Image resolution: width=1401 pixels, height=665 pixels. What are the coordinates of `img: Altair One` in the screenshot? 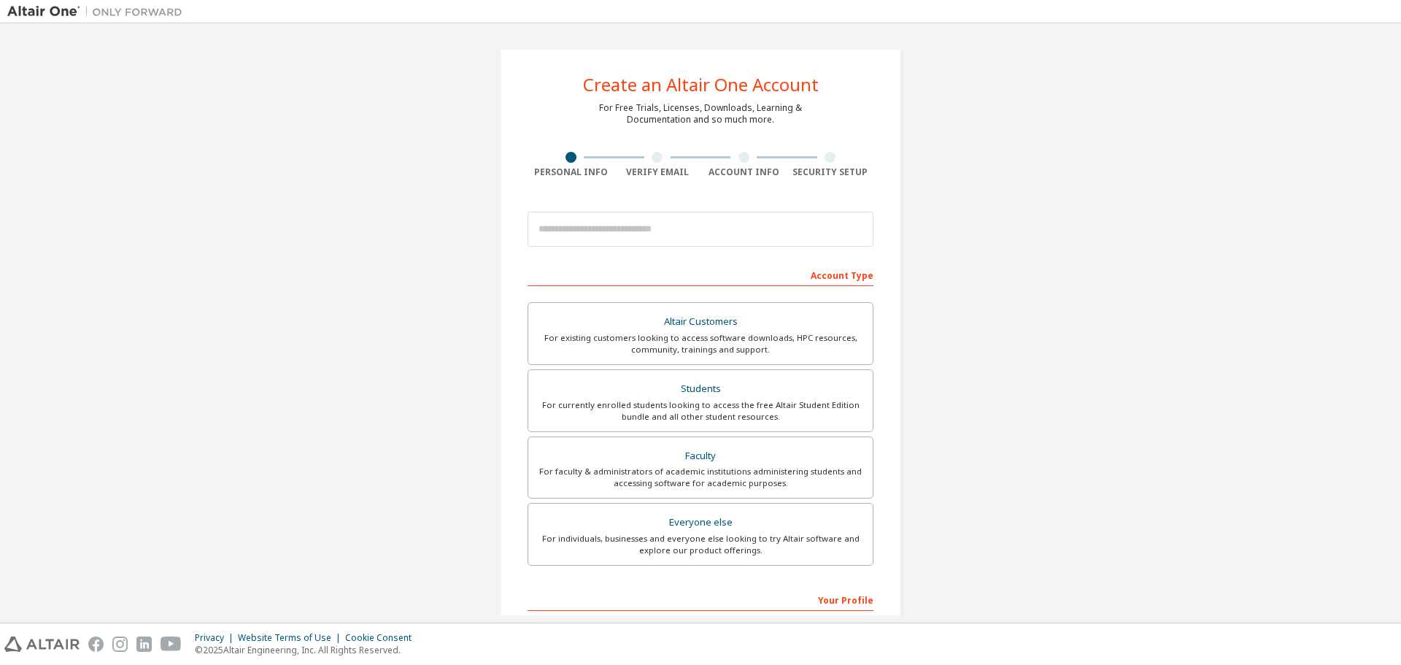 It's located at (99, 12).